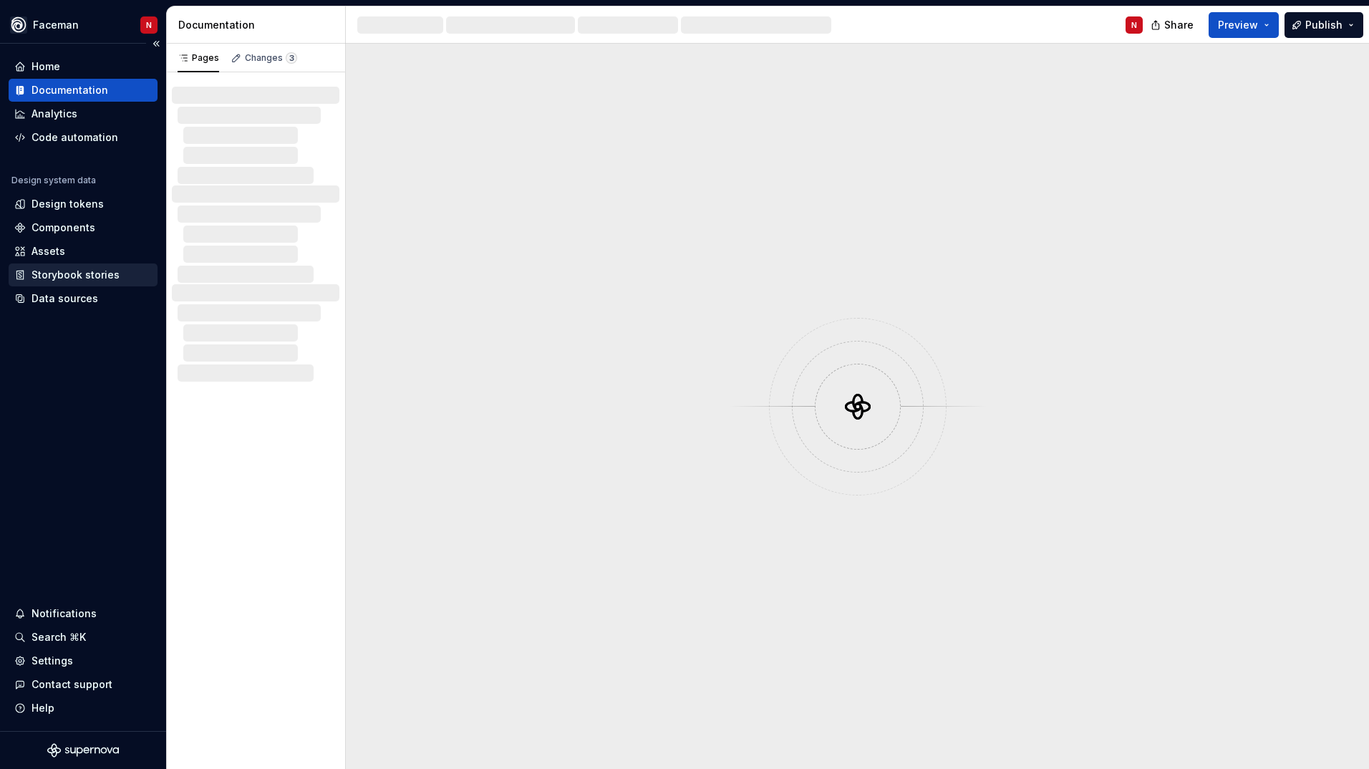 This screenshot has width=1369, height=769. Describe the element at coordinates (67, 204) in the screenshot. I see `div: Design tokens` at that location.